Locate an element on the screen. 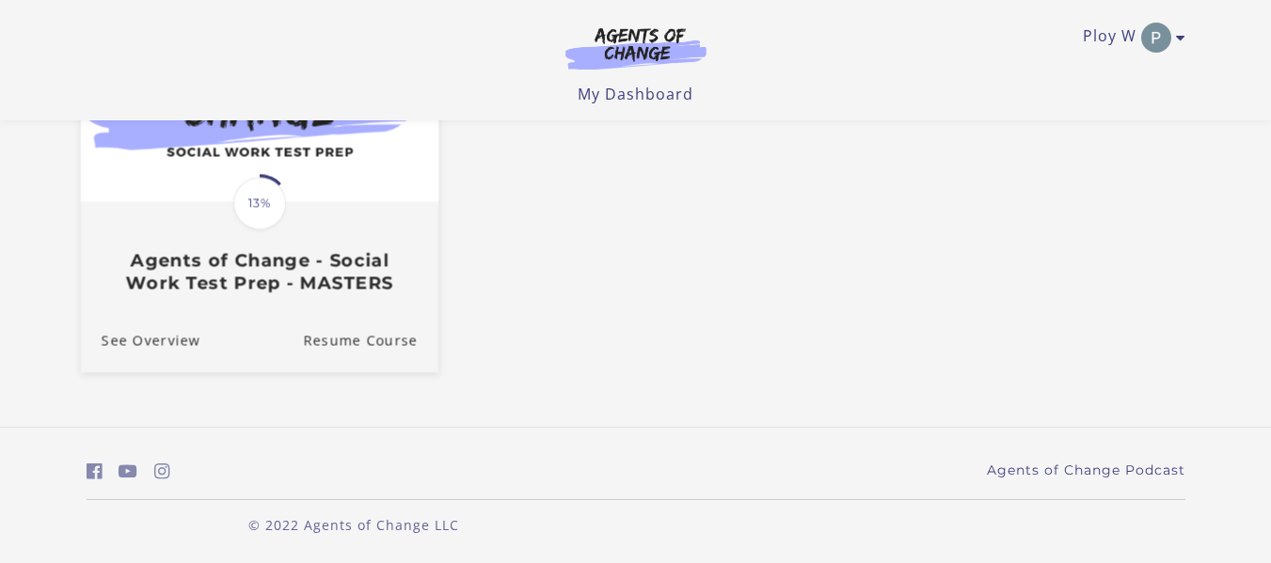 This screenshot has height=563, width=1271. i: https://www.facebook.com/groups/aswbtestprep (Open in a new window) is located at coordinates (94, 471).